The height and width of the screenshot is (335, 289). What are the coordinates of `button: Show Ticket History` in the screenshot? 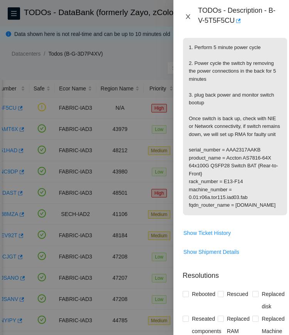 It's located at (207, 233).